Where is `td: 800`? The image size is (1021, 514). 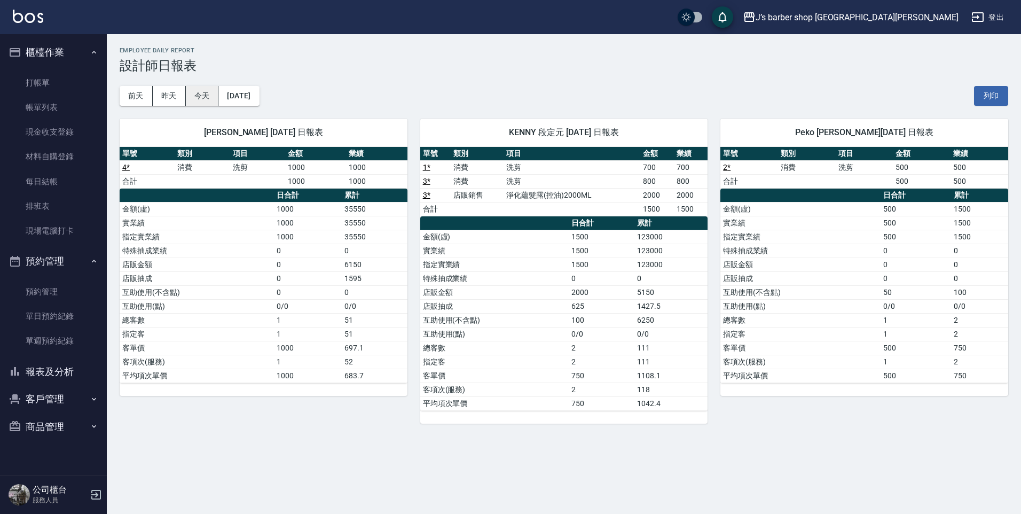
td: 800 is located at coordinates (690, 181).